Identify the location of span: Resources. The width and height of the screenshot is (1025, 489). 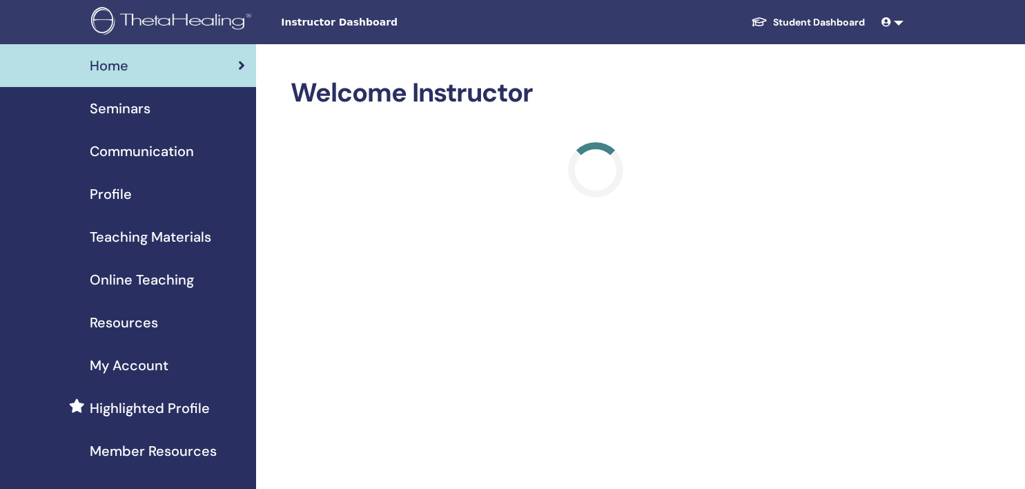
(124, 322).